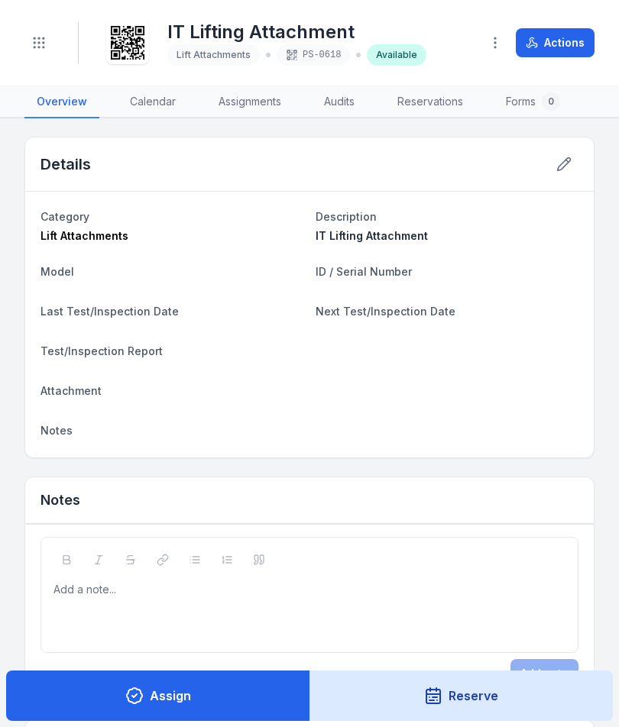 The height and width of the screenshot is (727, 619). What do you see at coordinates (364, 271) in the screenshot?
I see `span: ID / Serial Number` at bounding box center [364, 271].